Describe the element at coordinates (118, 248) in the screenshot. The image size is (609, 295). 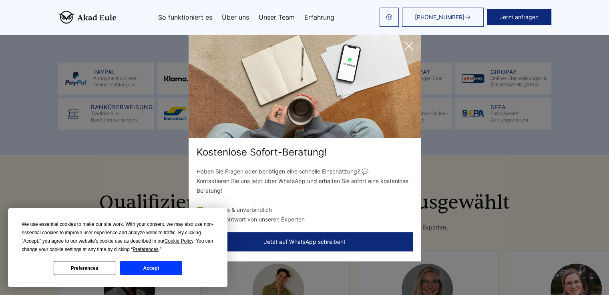
I see `div: Cookie Consent Prompt` at that location.